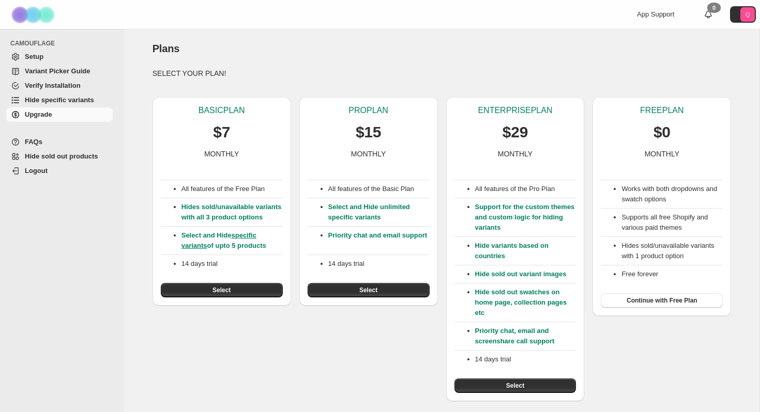 This screenshot has width=760, height=412. Describe the element at coordinates (59, 100) in the screenshot. I see `a: Hide specific variants` at that location.